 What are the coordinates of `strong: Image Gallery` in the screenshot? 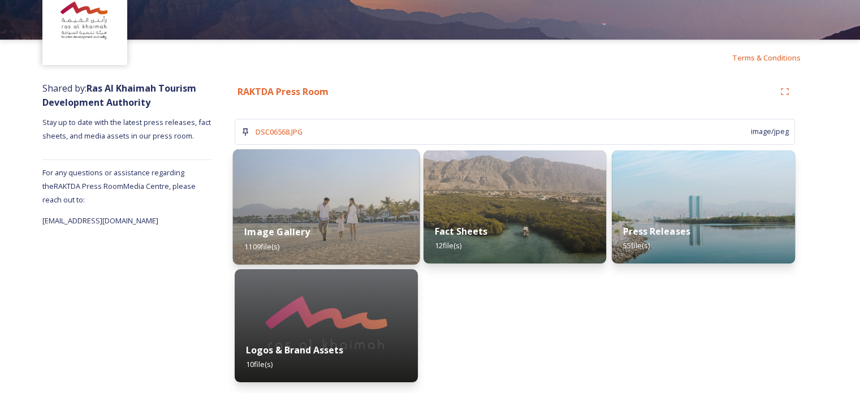 It's located at (277, 232).